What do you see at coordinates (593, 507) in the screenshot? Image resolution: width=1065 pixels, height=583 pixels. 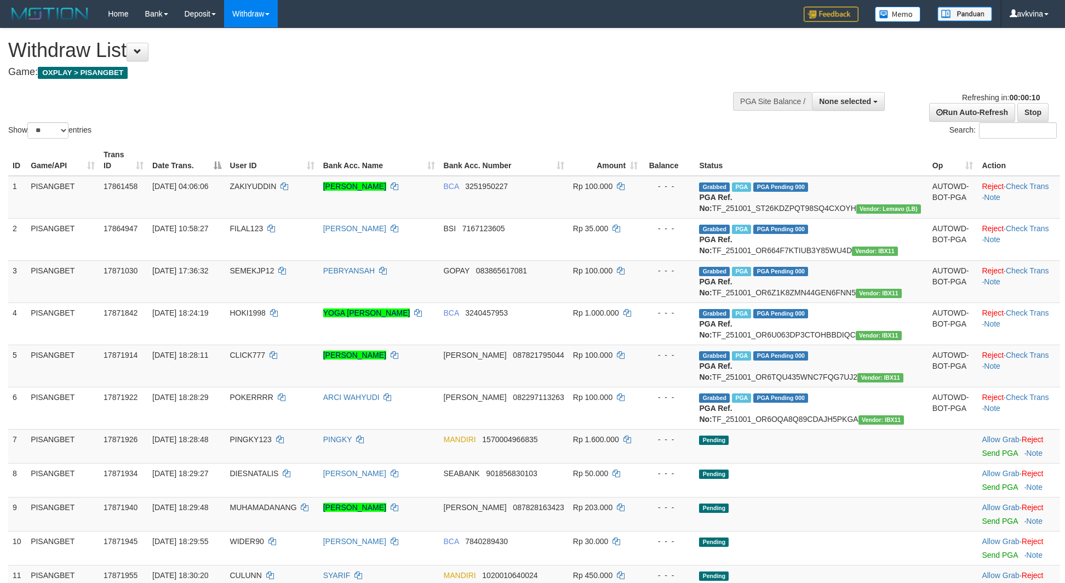 I see `span: Rp 203.000` at bounding box center [593, 507].